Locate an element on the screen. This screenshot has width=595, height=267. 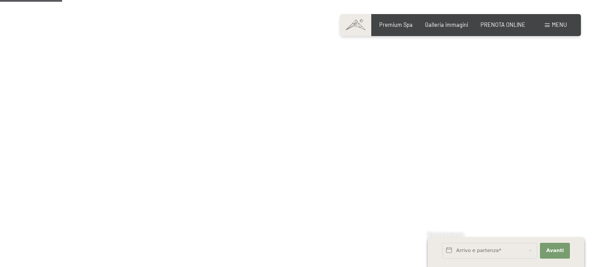
span: Premium Spa is located at coordinates (396, 25).